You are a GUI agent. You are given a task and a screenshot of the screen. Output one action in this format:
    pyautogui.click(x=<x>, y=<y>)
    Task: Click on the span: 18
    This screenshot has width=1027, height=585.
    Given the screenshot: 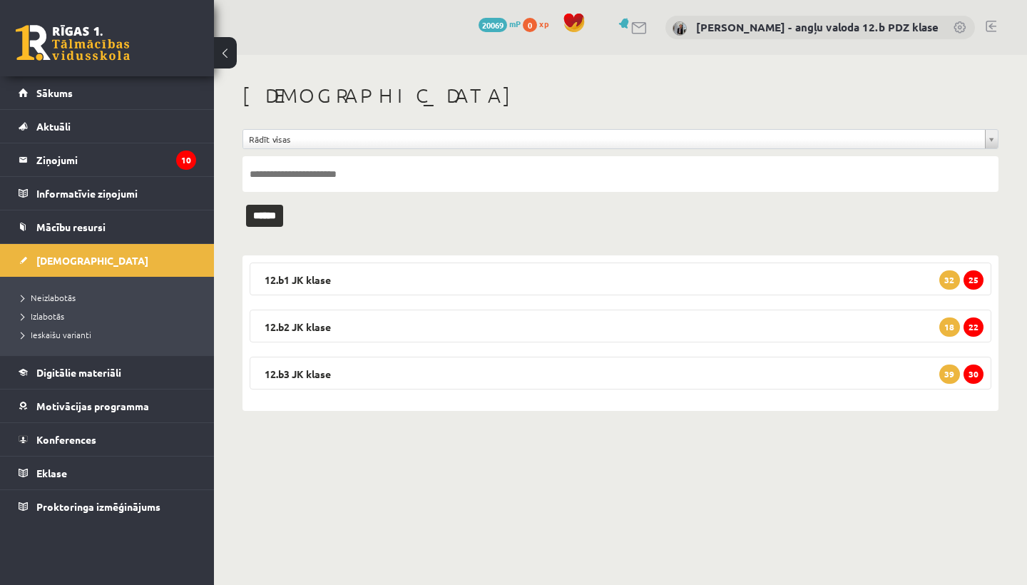 What is the action you would take?
    pyautogui.click(x=949, y=327)
    